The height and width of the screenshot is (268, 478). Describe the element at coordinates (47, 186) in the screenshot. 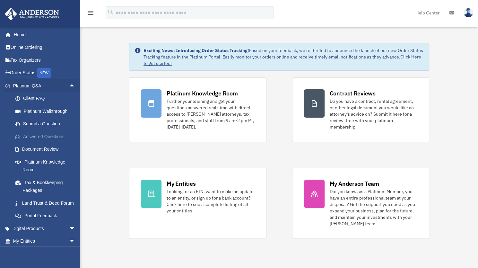

I see `a: Tax & Bookkeeping Packages` at that location.